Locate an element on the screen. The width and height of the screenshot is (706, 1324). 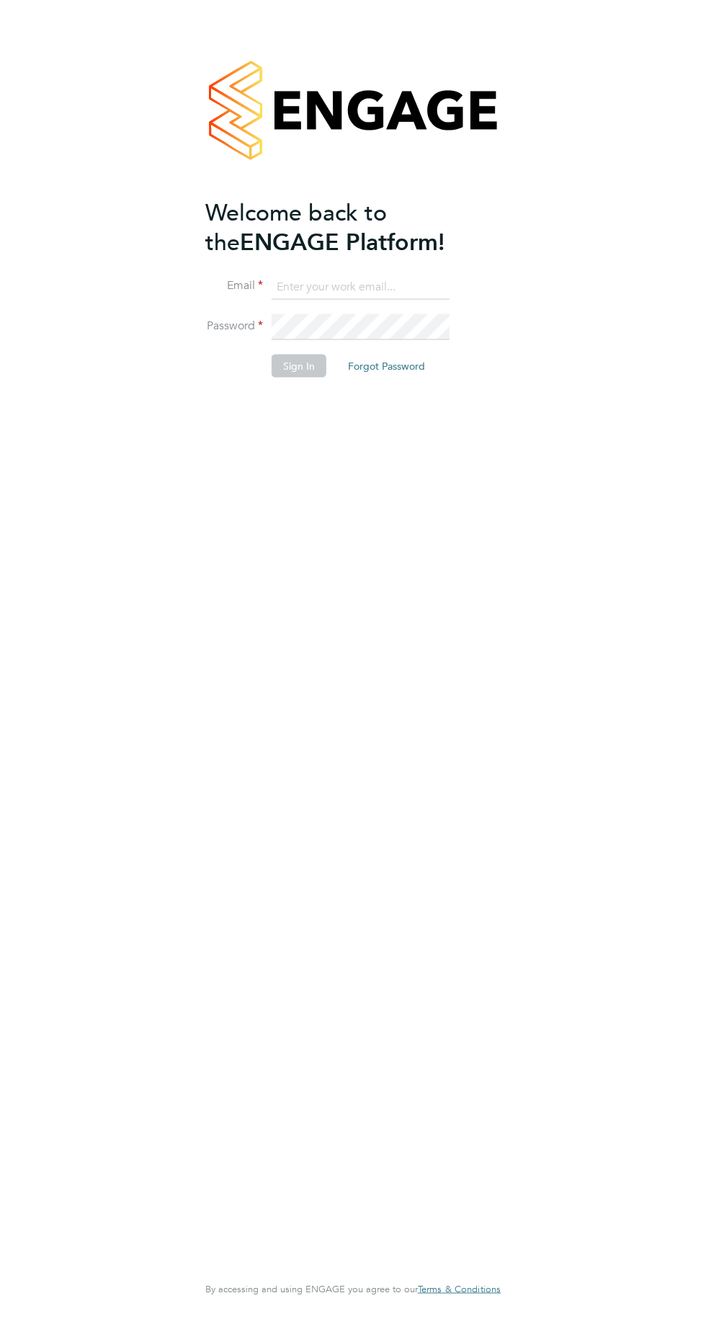
span: Welcome back to the is located at coordinates (296, 227).